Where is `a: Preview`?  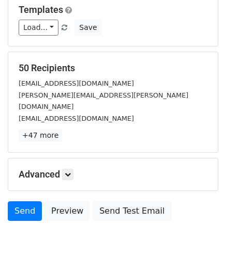 a: Preview is located at coordinates (67, 211).